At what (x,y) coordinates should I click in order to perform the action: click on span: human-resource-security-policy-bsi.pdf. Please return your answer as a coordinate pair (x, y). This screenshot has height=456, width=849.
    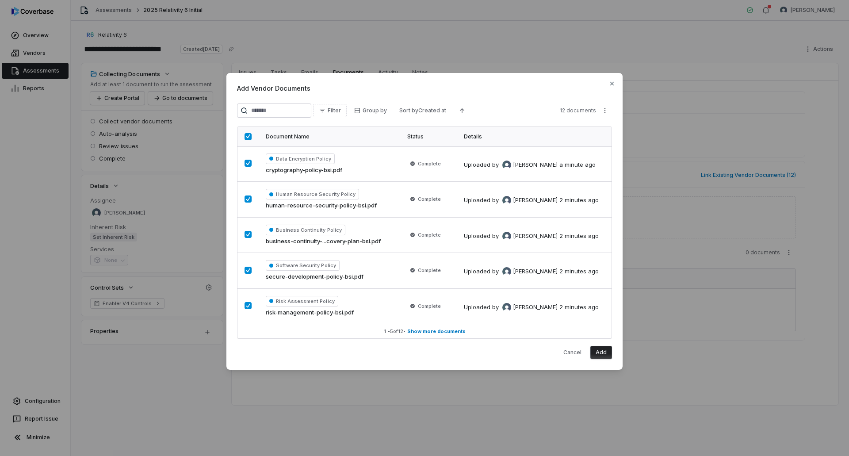
    Looking at the image, I should click on (321, 206).